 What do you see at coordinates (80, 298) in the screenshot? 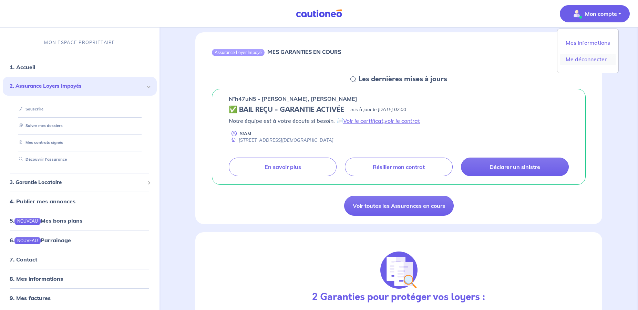
I see `div: 9. Mes factures` at bounding box center [80, 298].